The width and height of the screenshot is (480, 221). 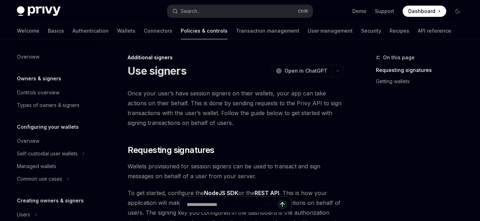 I want to click on a: User management, so click(x=330, y=31).